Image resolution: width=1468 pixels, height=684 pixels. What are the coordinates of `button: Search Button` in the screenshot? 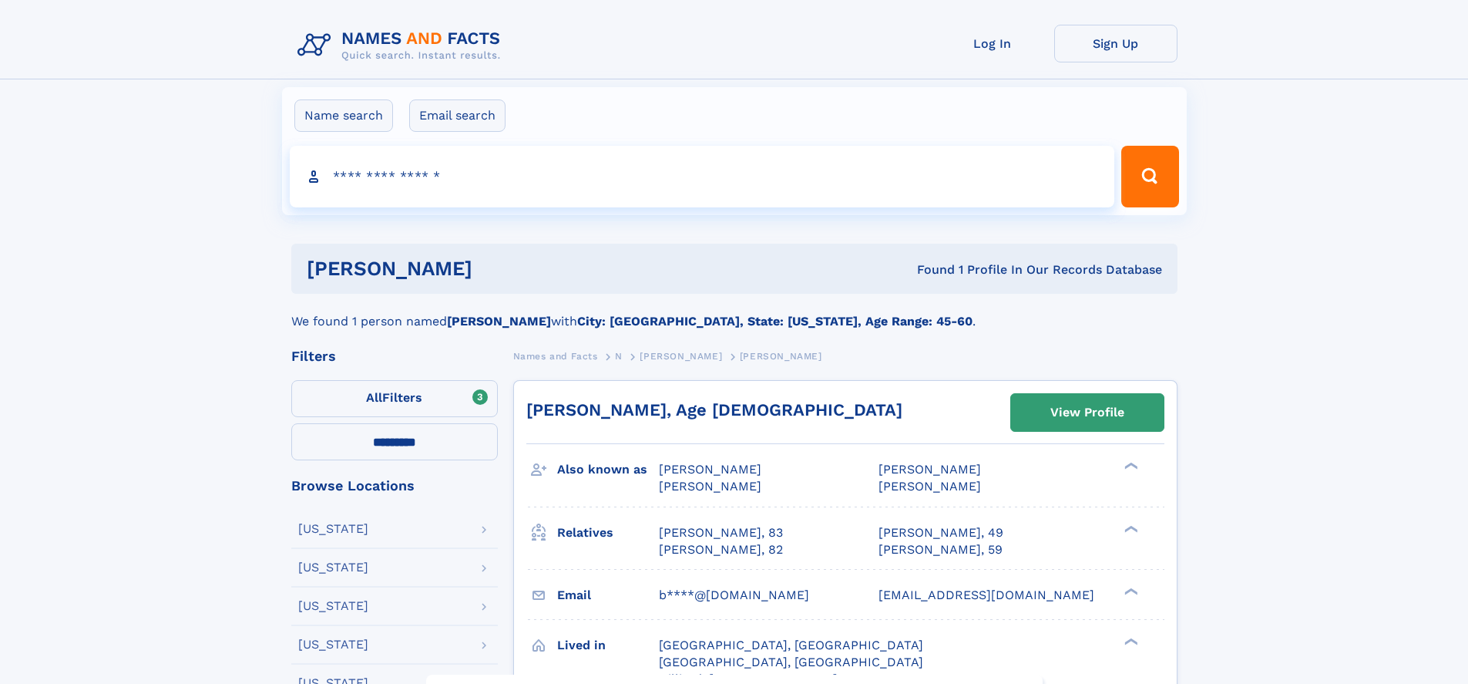 It's located at (1150, 176).